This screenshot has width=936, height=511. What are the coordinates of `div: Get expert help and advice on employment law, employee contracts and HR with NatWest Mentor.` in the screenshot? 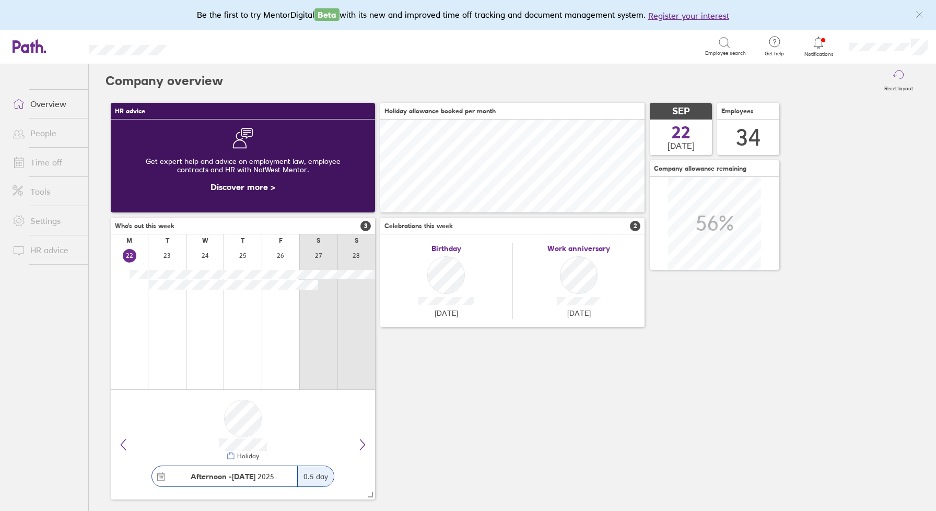 It's located at (243, 166).